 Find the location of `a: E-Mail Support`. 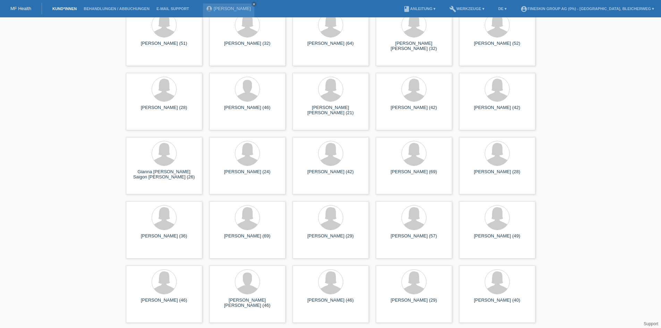

a: E-Mail Support is located at coordinates (173, 9).